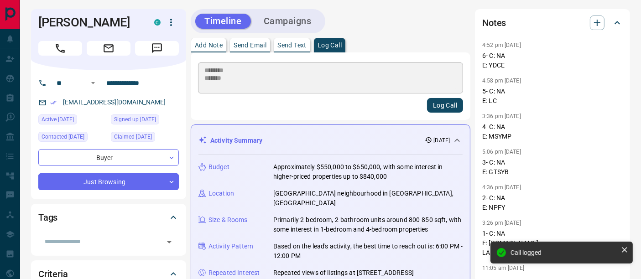 This screenshot has width=641, height=279. I want to click on p: Activity Pattern, so click(231, 246).